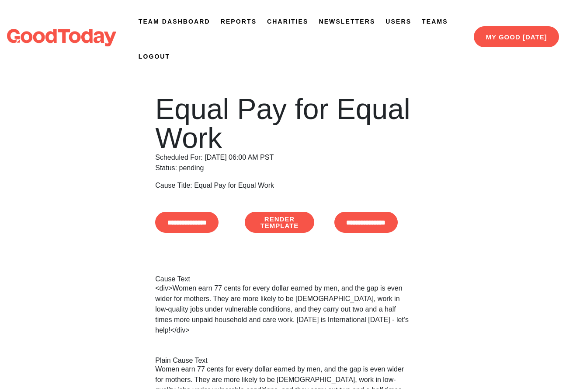 The height and width of the screenshot is (389, 566). What do you see at coordinates (288, 21) in the screenshot?
I see `a: Charities` at bounding box center [288, 21].